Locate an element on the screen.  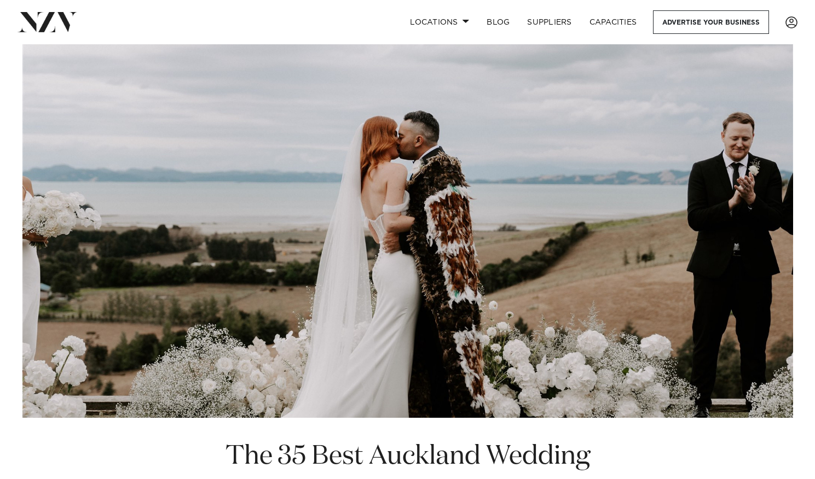
a: Locations is located at coordinates (439, 22).